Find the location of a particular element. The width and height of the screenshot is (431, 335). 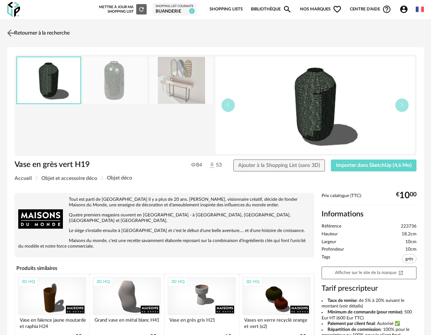

span: Référence is located at coordinates (331, 227).